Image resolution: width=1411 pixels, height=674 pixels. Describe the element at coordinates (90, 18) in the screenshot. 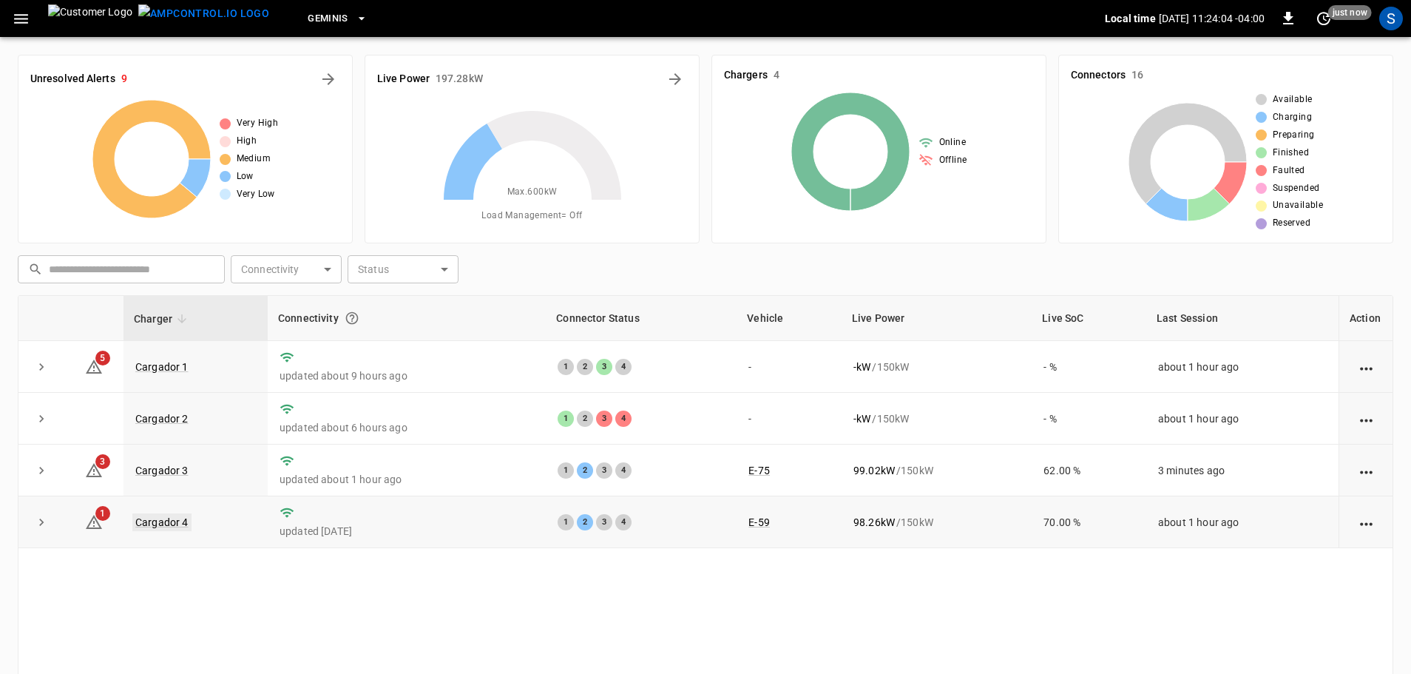

I see `img: Customer Logo` at that location.